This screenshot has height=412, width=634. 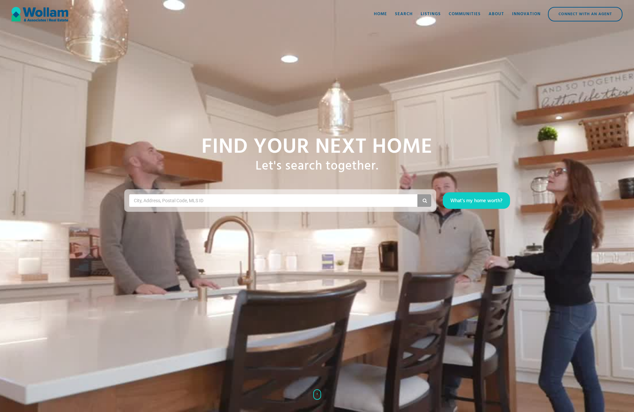 What do you see at coordinates (465, 14) in the screenshot?
I see `a: Communities` at bounding box center [465, 14].